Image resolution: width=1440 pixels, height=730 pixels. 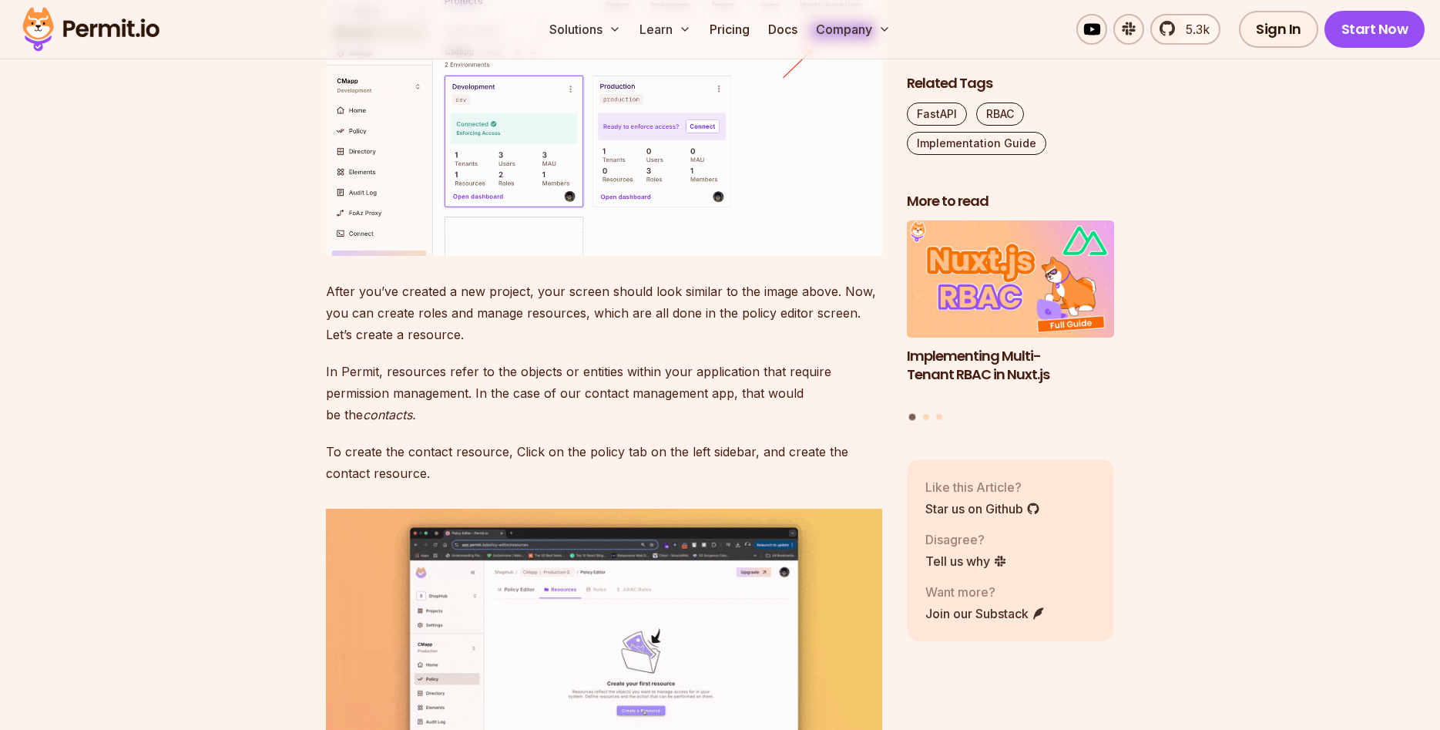 What do you see at coordinates (939, 416) in the screenshot?
I see `button: Go to slide 3` at bounding box center [939, 416].